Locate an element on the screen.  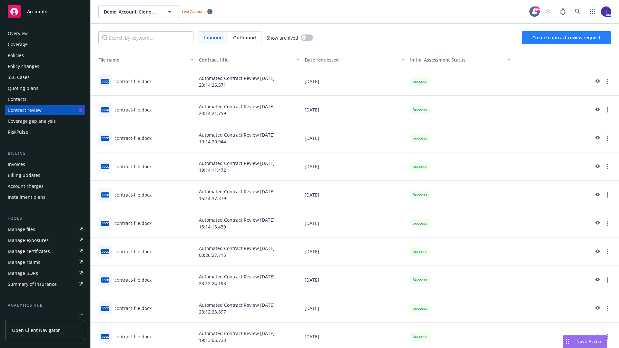
span: Initial Assessment Status is located at coordinates (438, 60).